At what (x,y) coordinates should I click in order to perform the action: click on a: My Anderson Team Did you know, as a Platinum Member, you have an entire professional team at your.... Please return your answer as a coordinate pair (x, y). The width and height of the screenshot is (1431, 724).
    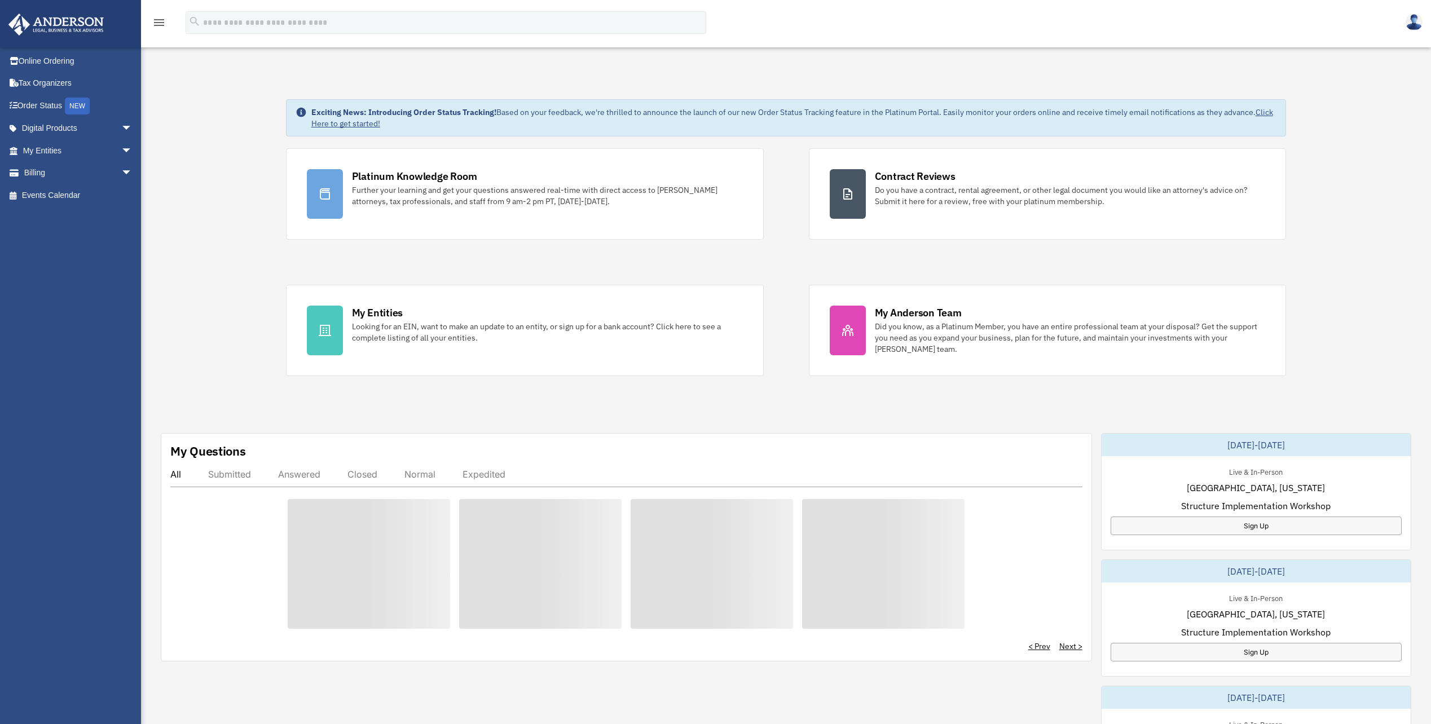
    Looking at the image, I should click on (1047, 330).